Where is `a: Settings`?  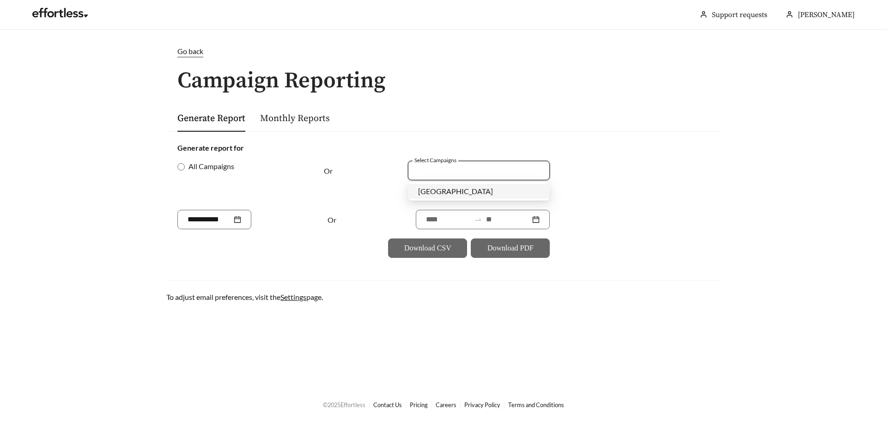
a: Settings is located at coordinates (294, 297).